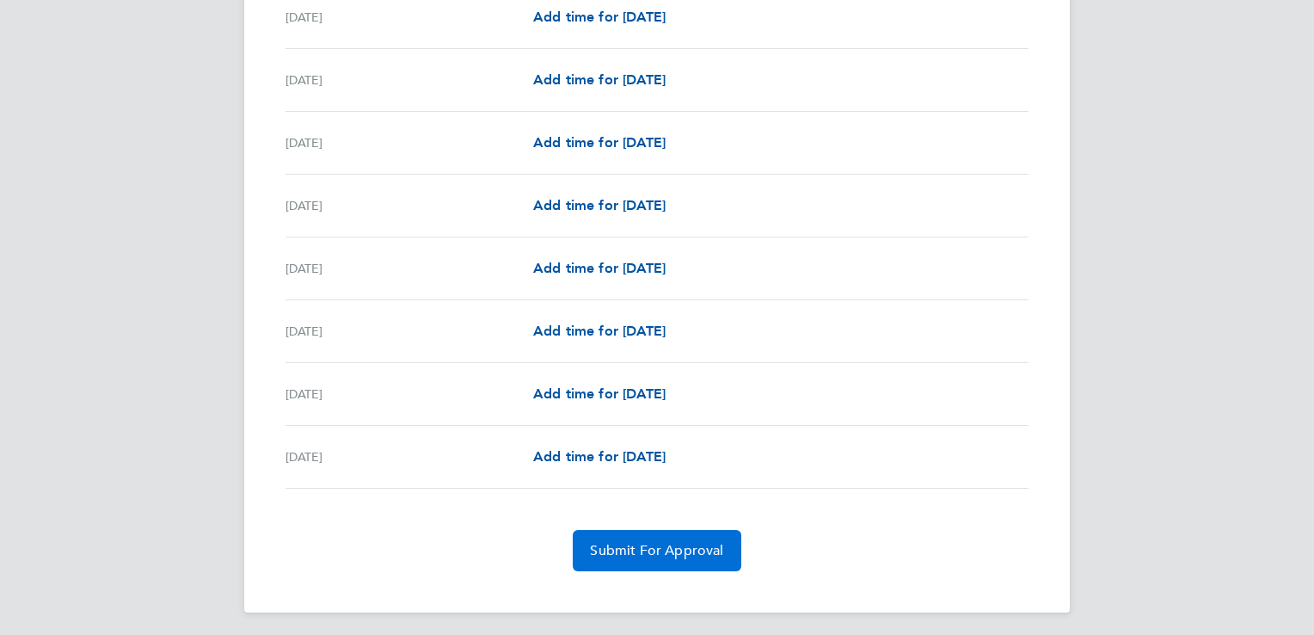  Describe the element at coordinates (656, 550) in the screenshot. I see `span: Submit For Approval` at that location.